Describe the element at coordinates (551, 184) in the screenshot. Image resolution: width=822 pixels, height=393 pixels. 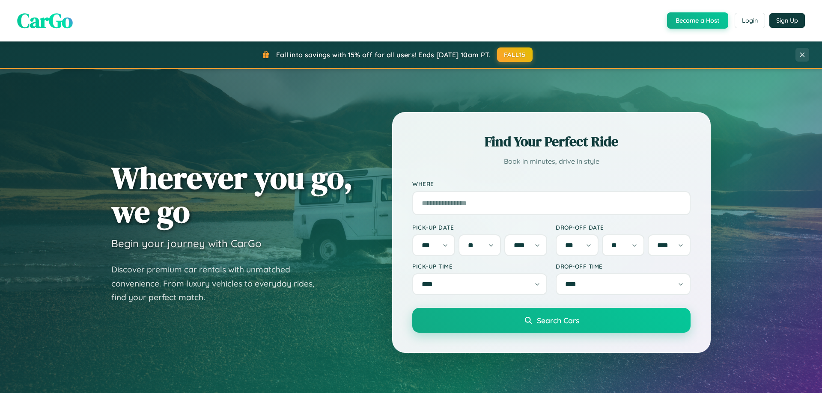
I see `label: Where` at that location.